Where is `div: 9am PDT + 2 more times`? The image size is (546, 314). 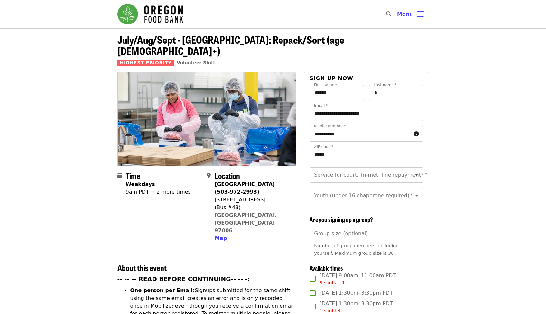 div: 9am PDT + 2 more times is located at coordinates (158, 192).